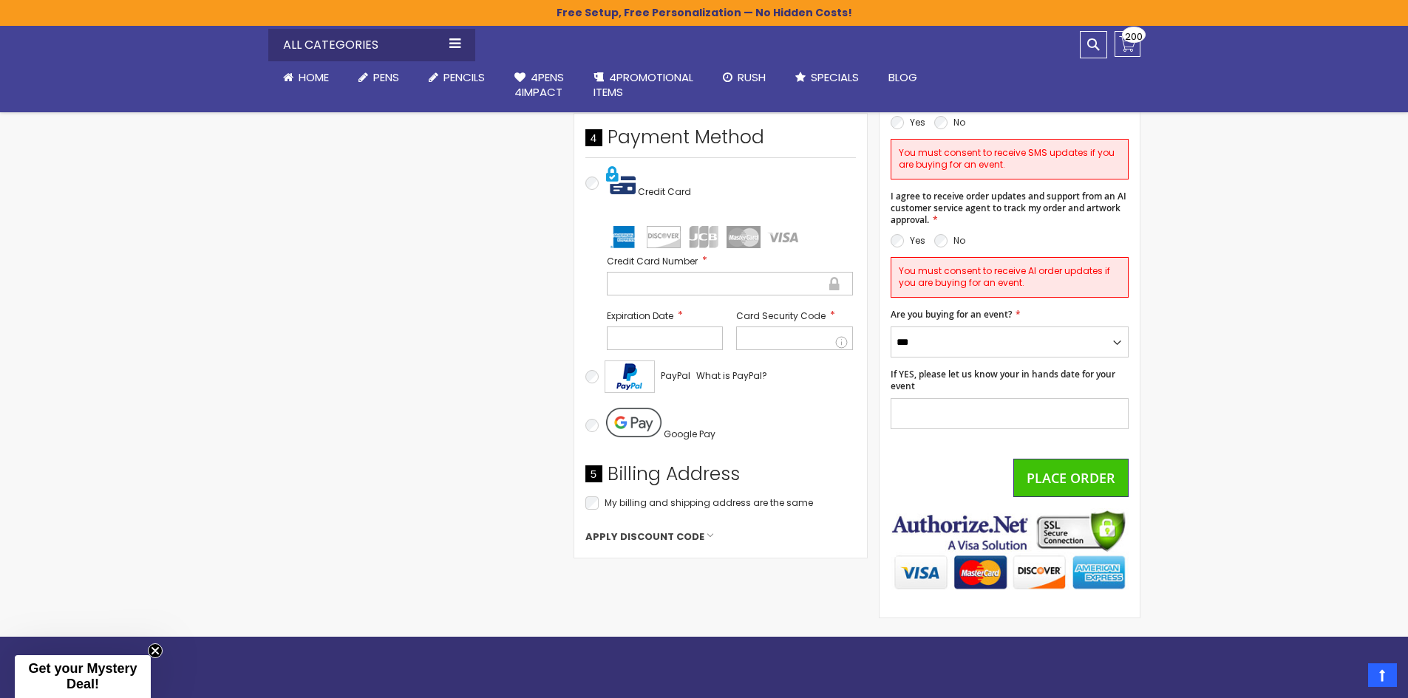  What do you see at coordinates (665, 316) in the screenshot?
I see `label: Expiration Date` at bounding box center [665, 316].